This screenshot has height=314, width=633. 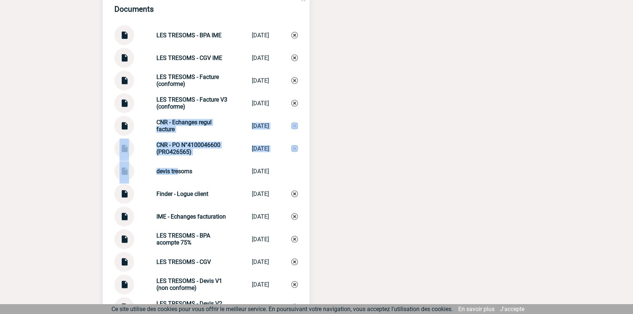 What do you see at coordinates (187, 80) in the screenshot?
I see `strong: LES TRESOMS - Facture (conforme)` at bounding box center [187, 80].